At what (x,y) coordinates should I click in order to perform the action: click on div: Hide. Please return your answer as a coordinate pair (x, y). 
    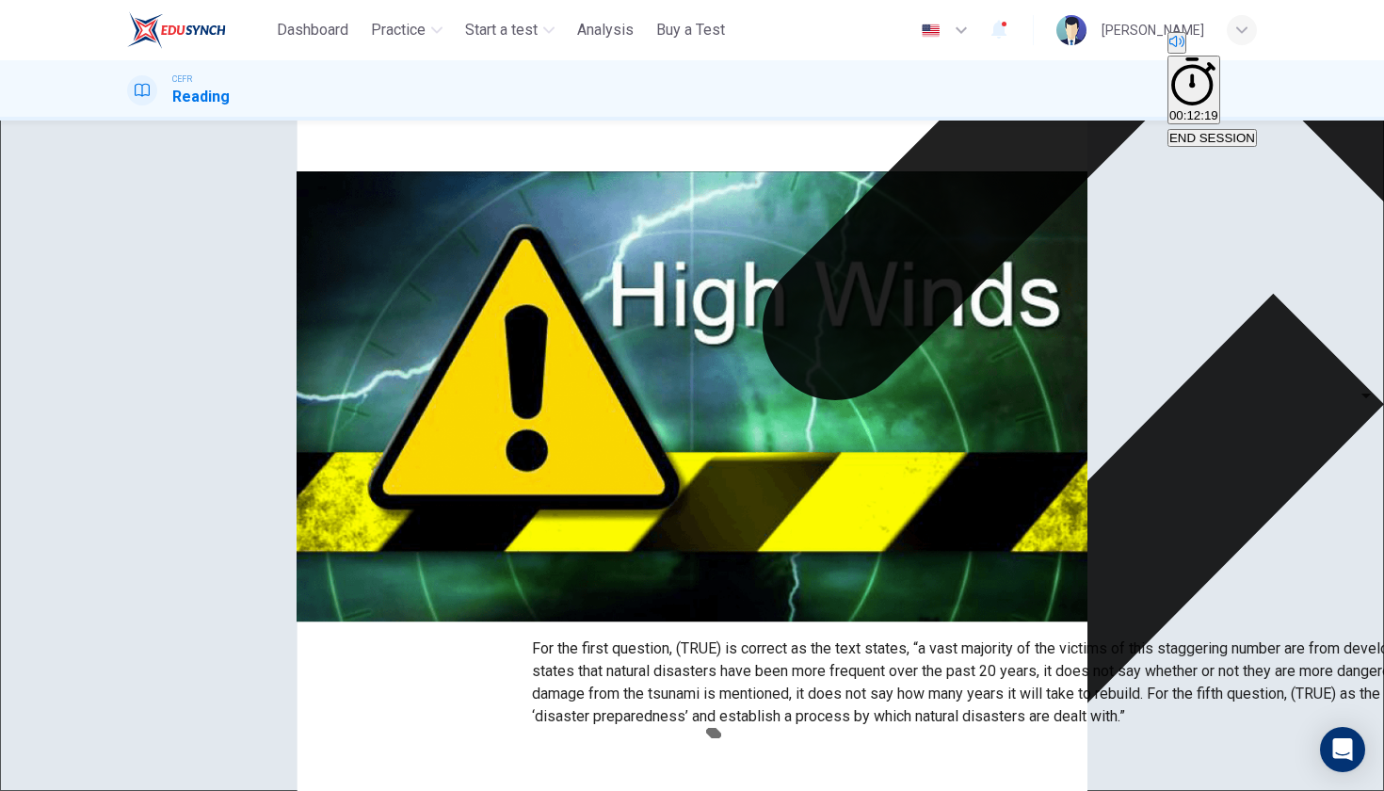
    Looking at the image, I should click on (1212, 91).